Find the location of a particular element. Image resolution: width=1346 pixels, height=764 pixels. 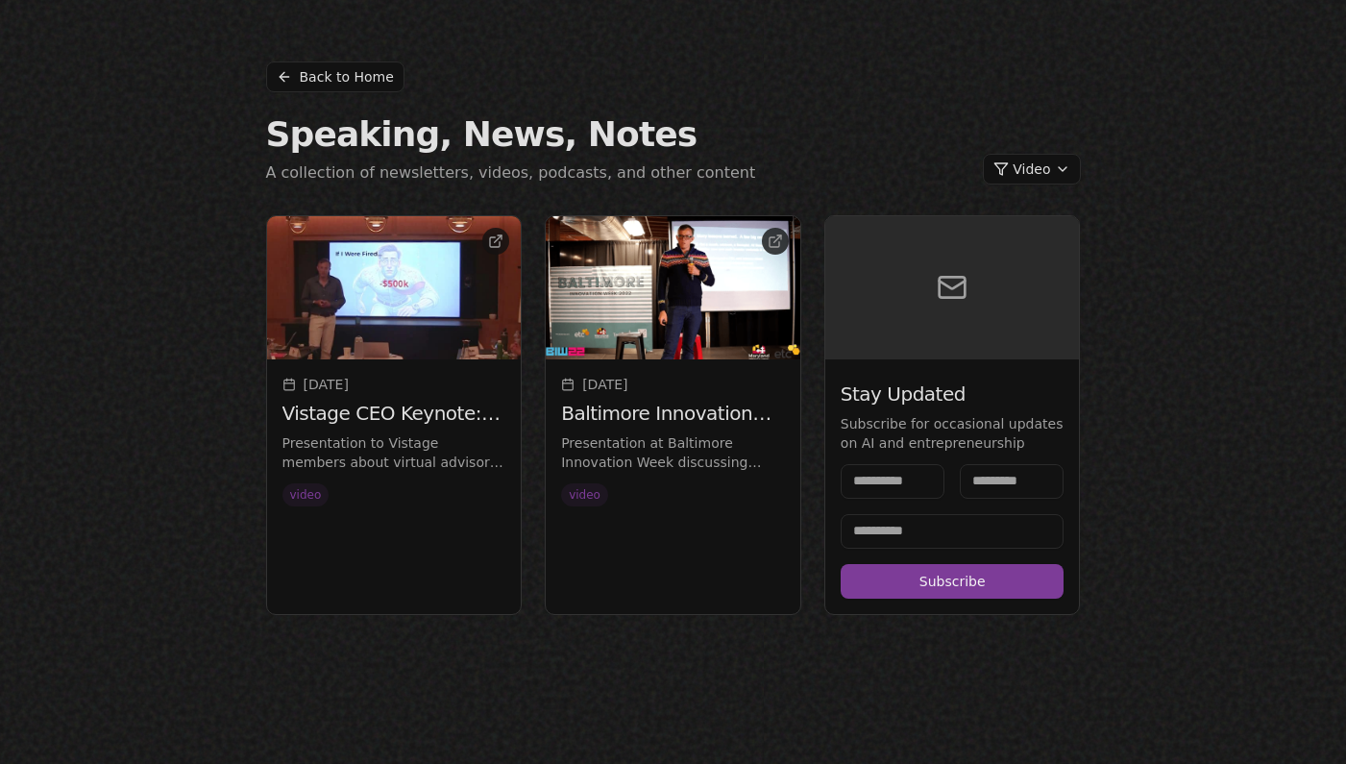

h3: Baltimore Innovation Week 2022 is located at coordinates (673, 413).